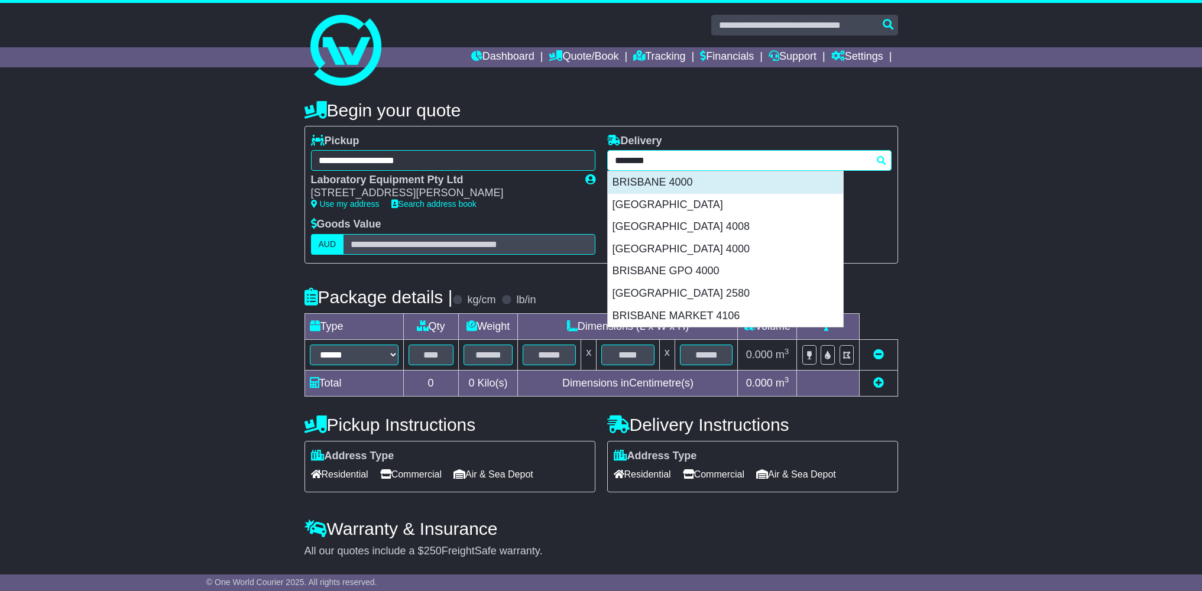  What do you see at coordinates (346, 225) in the screenshot?
I see `label: Goods Value` at bounding box center [346, 225].